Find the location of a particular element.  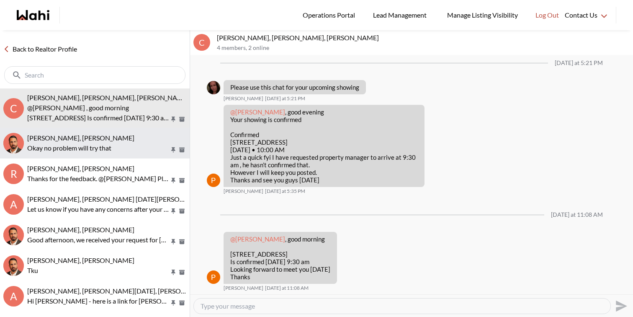

img: A is located at coordinates (214, 88).